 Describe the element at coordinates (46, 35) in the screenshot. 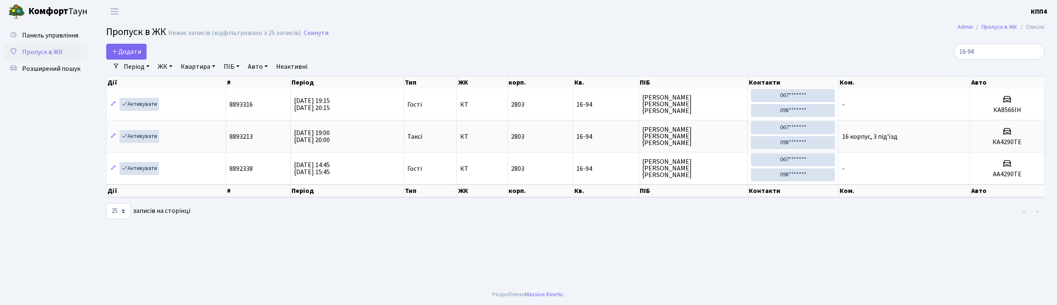

I see `a: Панель управління` at that location.